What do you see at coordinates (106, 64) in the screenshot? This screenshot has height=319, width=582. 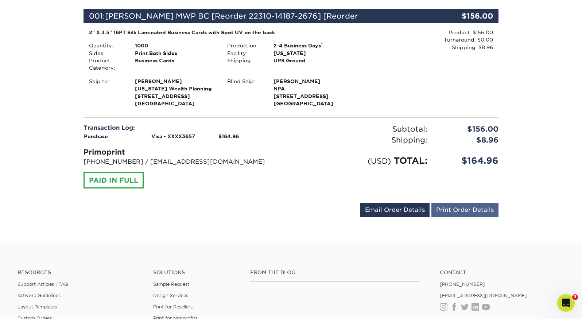 I see `div: Product Category:` at bounding box center [106, 64].